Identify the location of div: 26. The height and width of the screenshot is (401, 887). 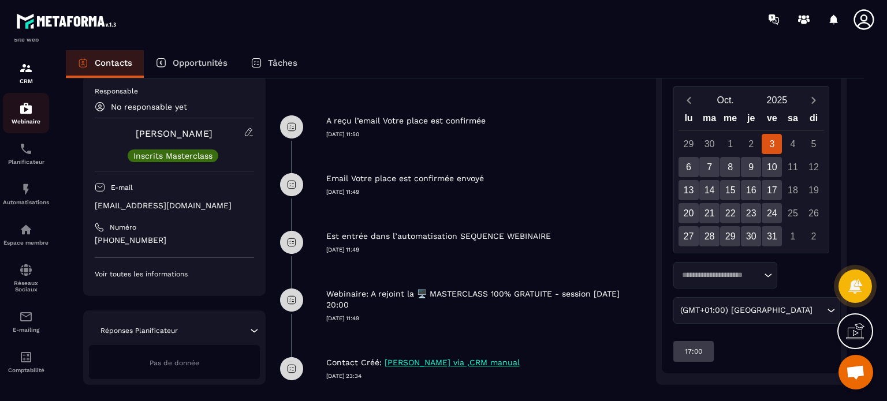
(813, 213).